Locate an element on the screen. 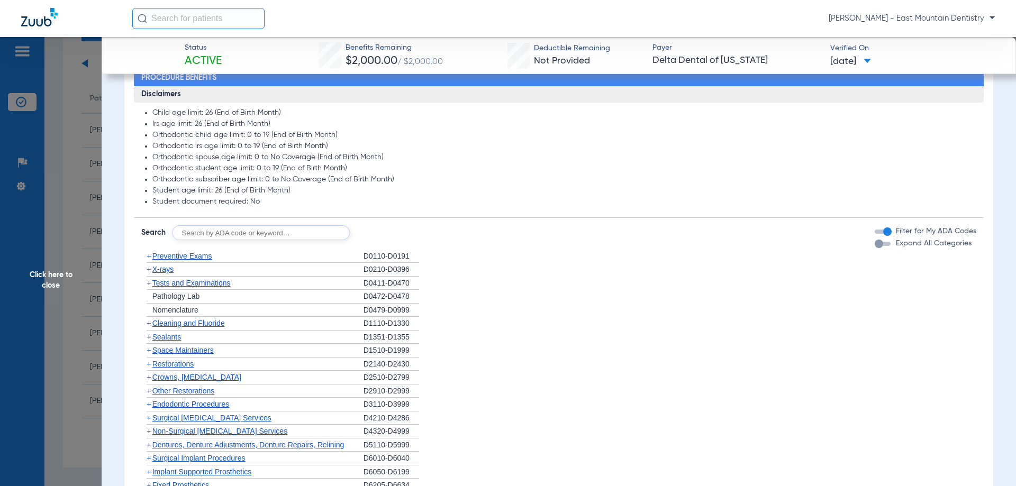 This screenshot has width=1016, height=486. div: D4320-D4999 is located at coordinates (391, 432).